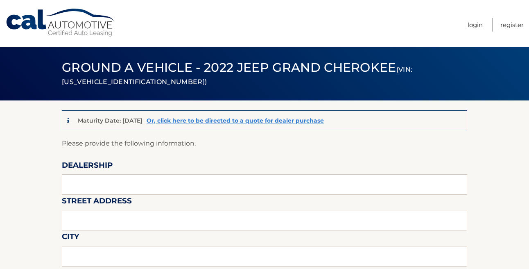 The image size is (529, 269). Describe the element at coordinates (475, 25) in the screenshot. I see `a: Login` at that location.